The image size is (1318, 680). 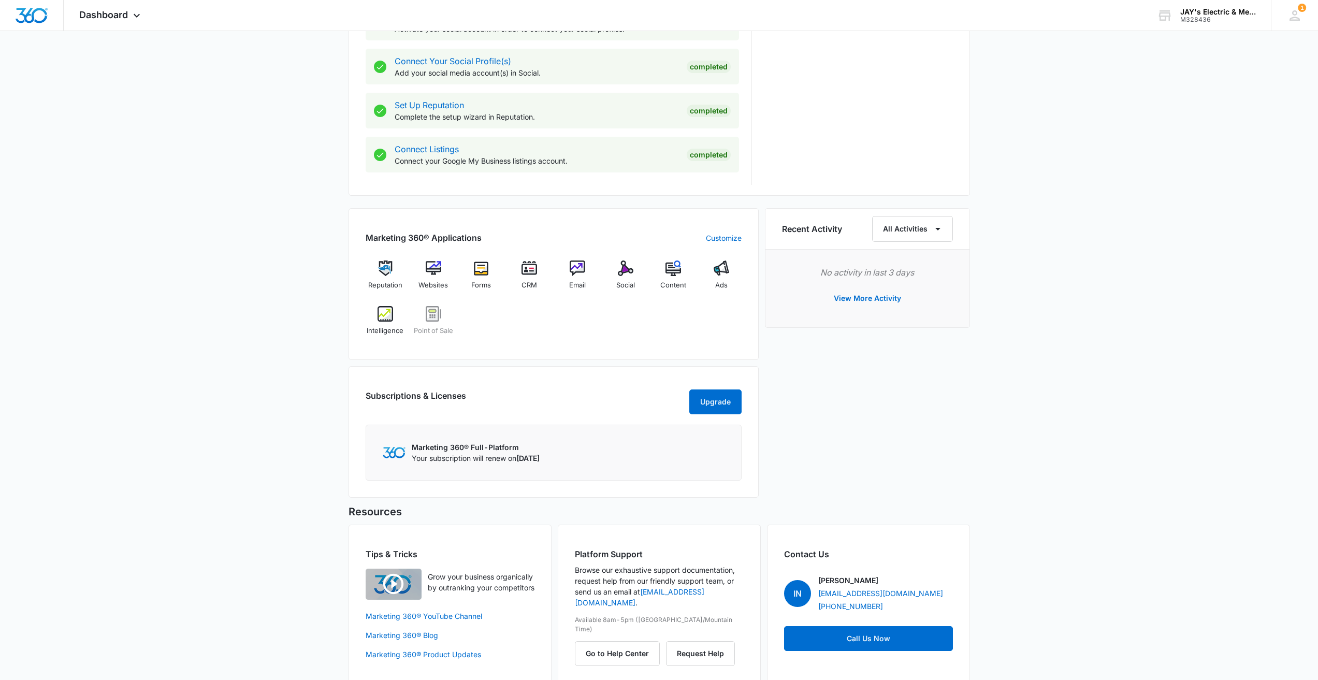 I want to click on p: Grow your business organically by outranking your competitors, so click(x=481, y=582).